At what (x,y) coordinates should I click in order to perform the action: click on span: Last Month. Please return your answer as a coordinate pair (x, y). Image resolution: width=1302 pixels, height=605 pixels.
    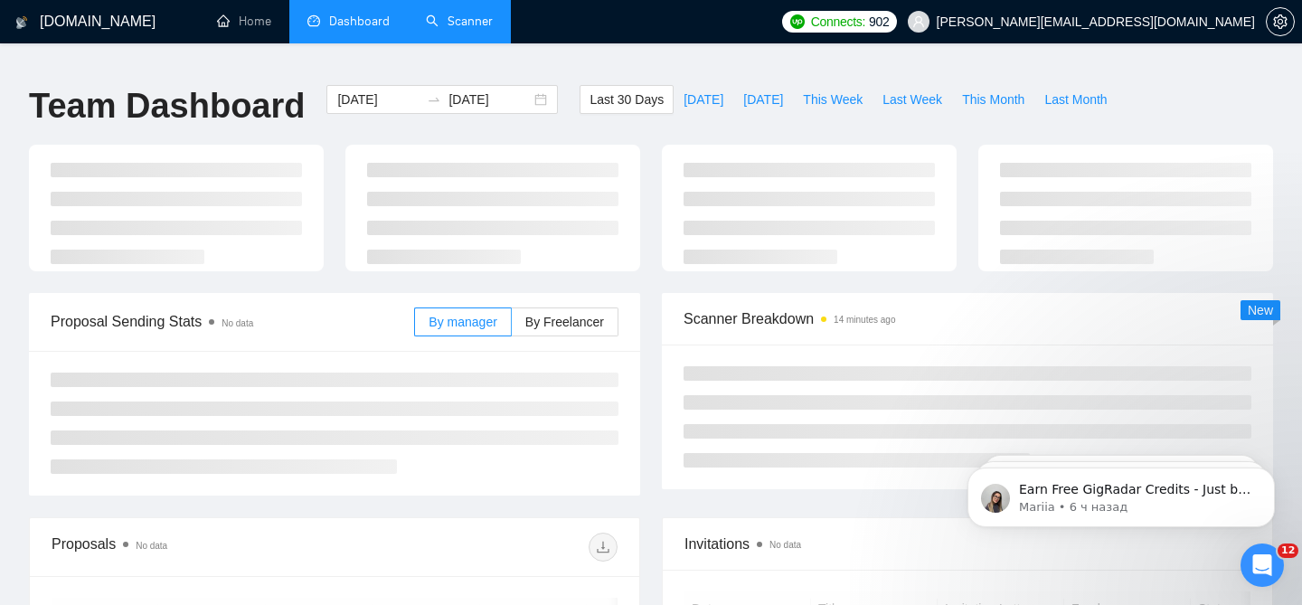
    Looking at the image, I should click on (1075, 99).